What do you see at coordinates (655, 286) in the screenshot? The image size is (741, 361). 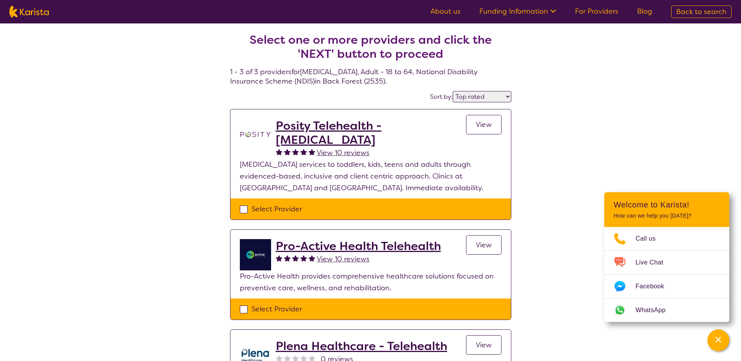 I see `span: Facebook` at bounding box center [655, 286].